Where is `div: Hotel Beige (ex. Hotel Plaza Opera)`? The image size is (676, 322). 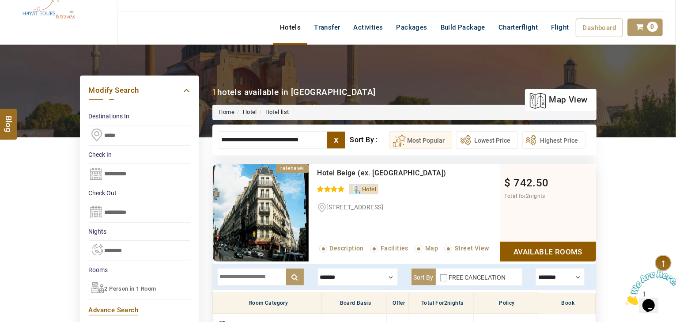
div: Hotel Beige (ex. Hotel Plaza Opera) is located at coordinates (390, 173).